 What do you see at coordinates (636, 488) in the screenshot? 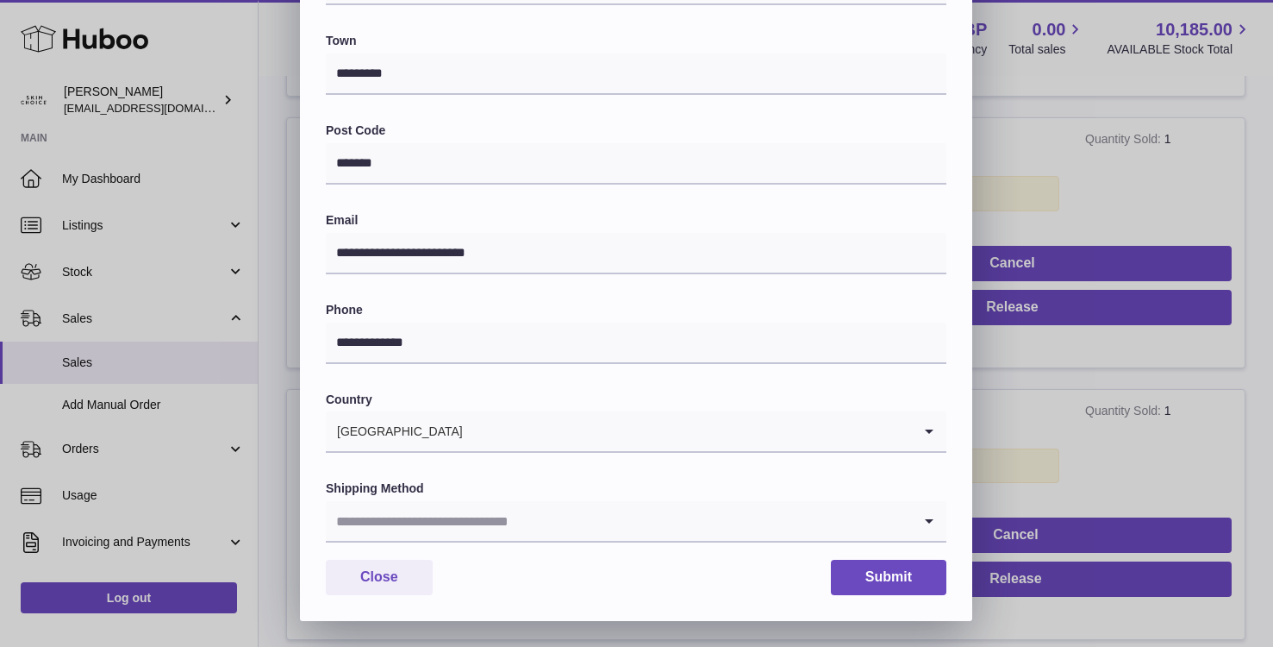
I see `label: Shipping Method` at bounding box center [636, 488].